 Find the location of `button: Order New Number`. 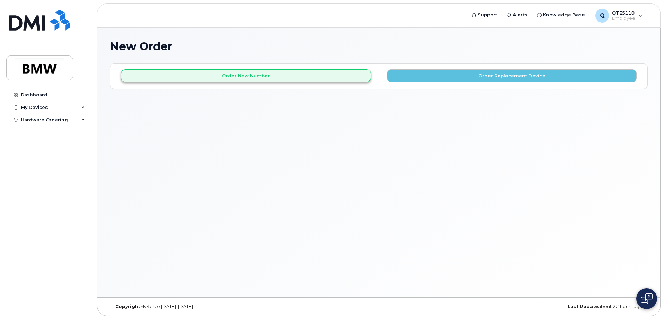

button: Order New Number is located at coordinates (246, 76).